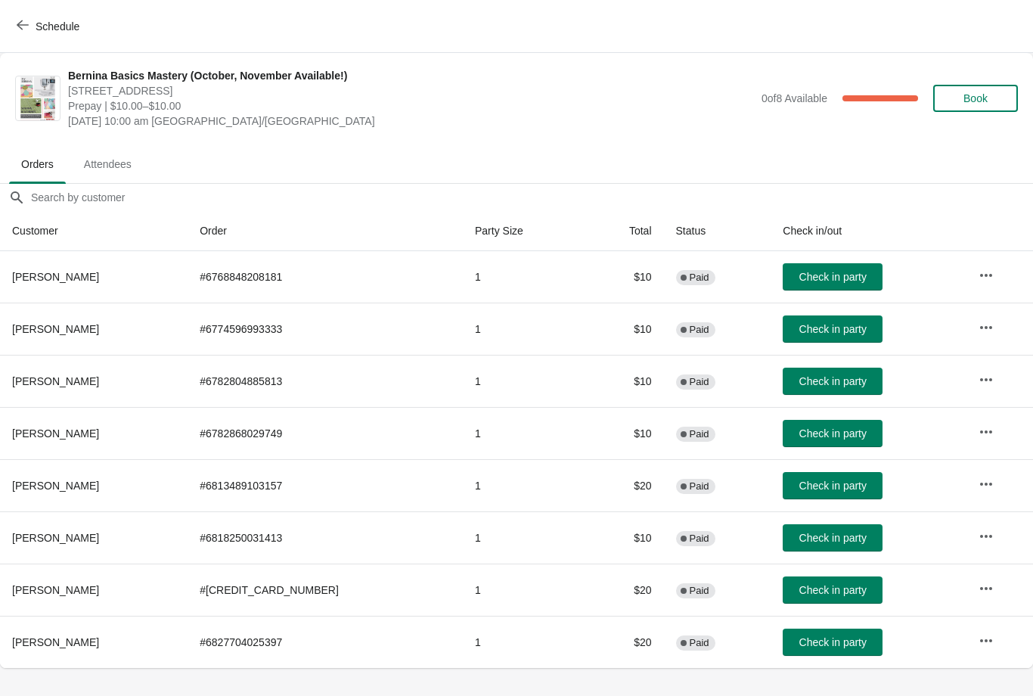  What do you see at coordinates (868, 231) in the screenshot?
I see `th: Check in/out` at bounding box center [868, 231].